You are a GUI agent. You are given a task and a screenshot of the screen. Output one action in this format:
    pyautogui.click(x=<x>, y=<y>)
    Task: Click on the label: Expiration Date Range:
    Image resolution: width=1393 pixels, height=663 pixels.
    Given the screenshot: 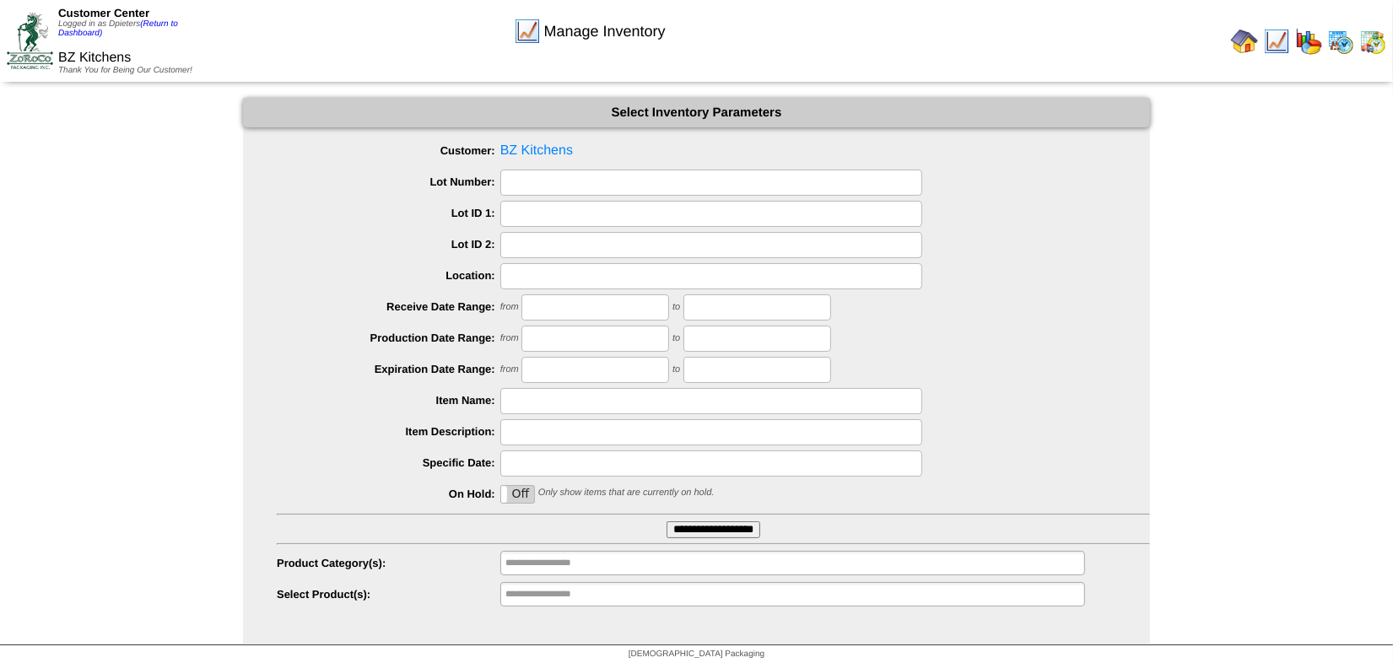 What is the action you would take?
    pyautogui.click(x=388, y=369)
    